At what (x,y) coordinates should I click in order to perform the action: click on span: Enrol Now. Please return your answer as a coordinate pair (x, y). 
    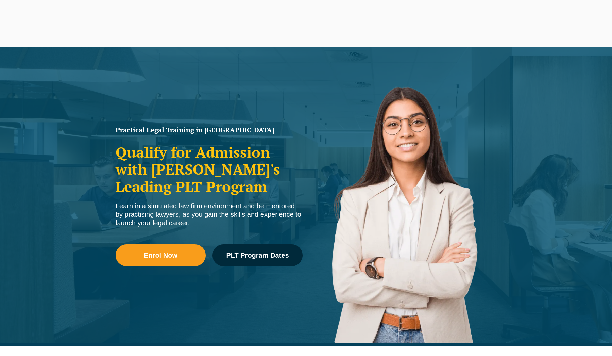
    Looking at the image, I should click on (161, 255).